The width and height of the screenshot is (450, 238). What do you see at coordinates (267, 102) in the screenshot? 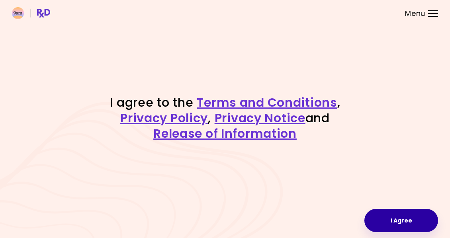
I see `a: Terms and Conditions` at bounding box center [267, 102].